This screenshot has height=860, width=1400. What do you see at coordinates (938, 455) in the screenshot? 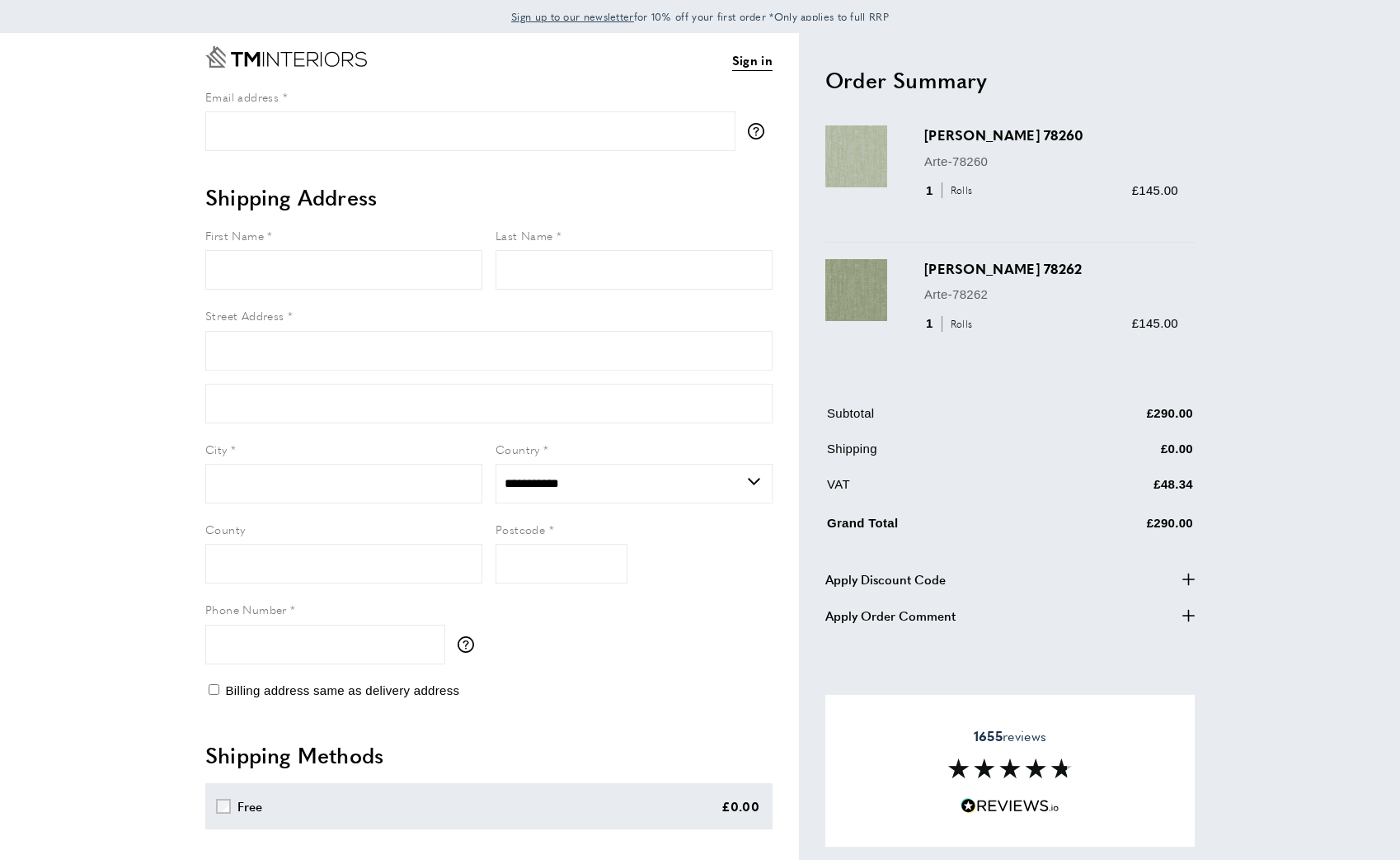
I see `td: Shipping` at bounding box center [938, 455].